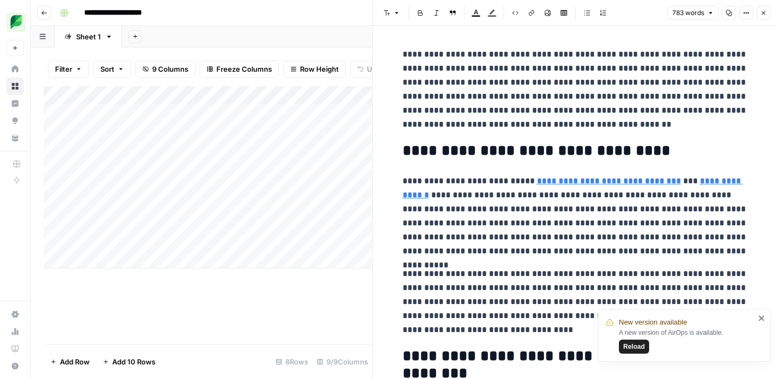 This screenshot has height=379, width=777. I want to click on span: Add 10 Rows, so click(134, 362).